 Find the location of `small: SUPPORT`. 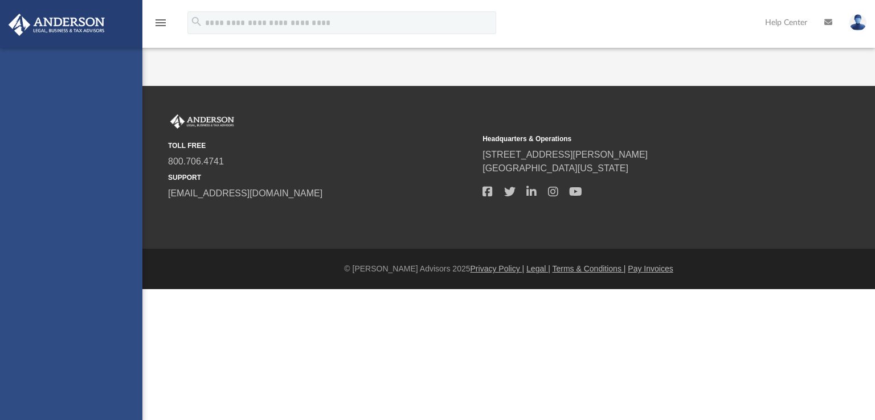

small: SUPPORT is located at coordinates (321, 178).